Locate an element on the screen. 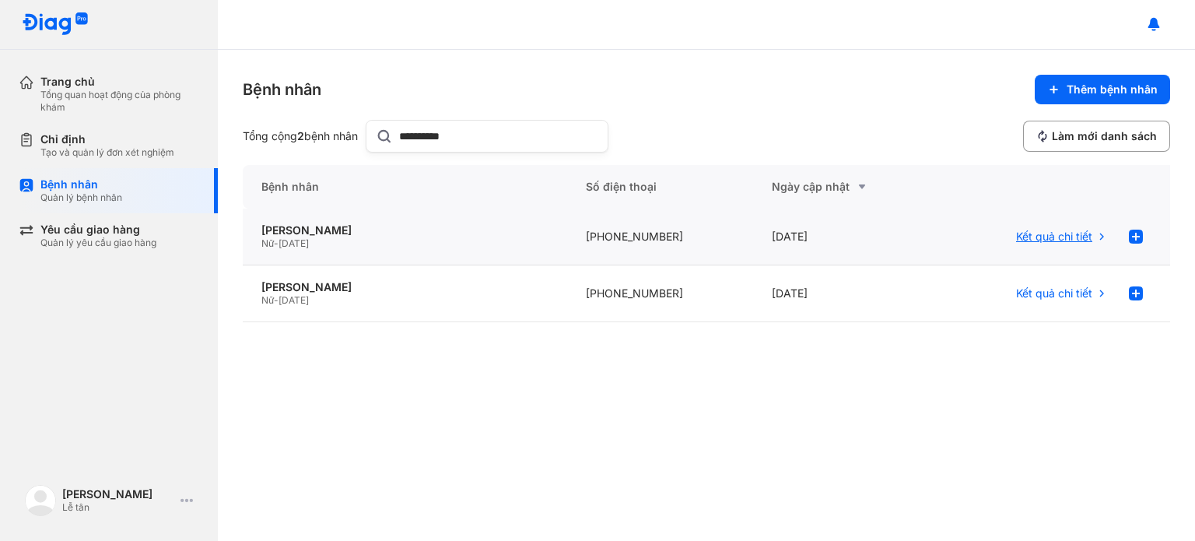 The height and width of the screenshot is (541, 1195). div: Lễ tân is located at coordinates (118, 507).